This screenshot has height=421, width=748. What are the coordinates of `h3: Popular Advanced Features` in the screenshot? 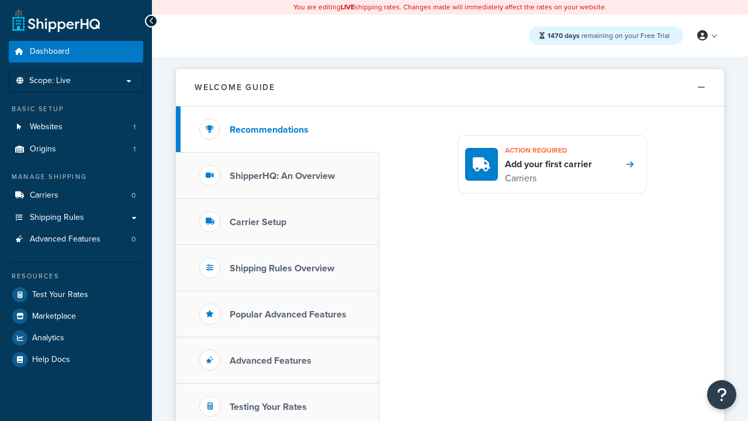 It's located at (288, 315).